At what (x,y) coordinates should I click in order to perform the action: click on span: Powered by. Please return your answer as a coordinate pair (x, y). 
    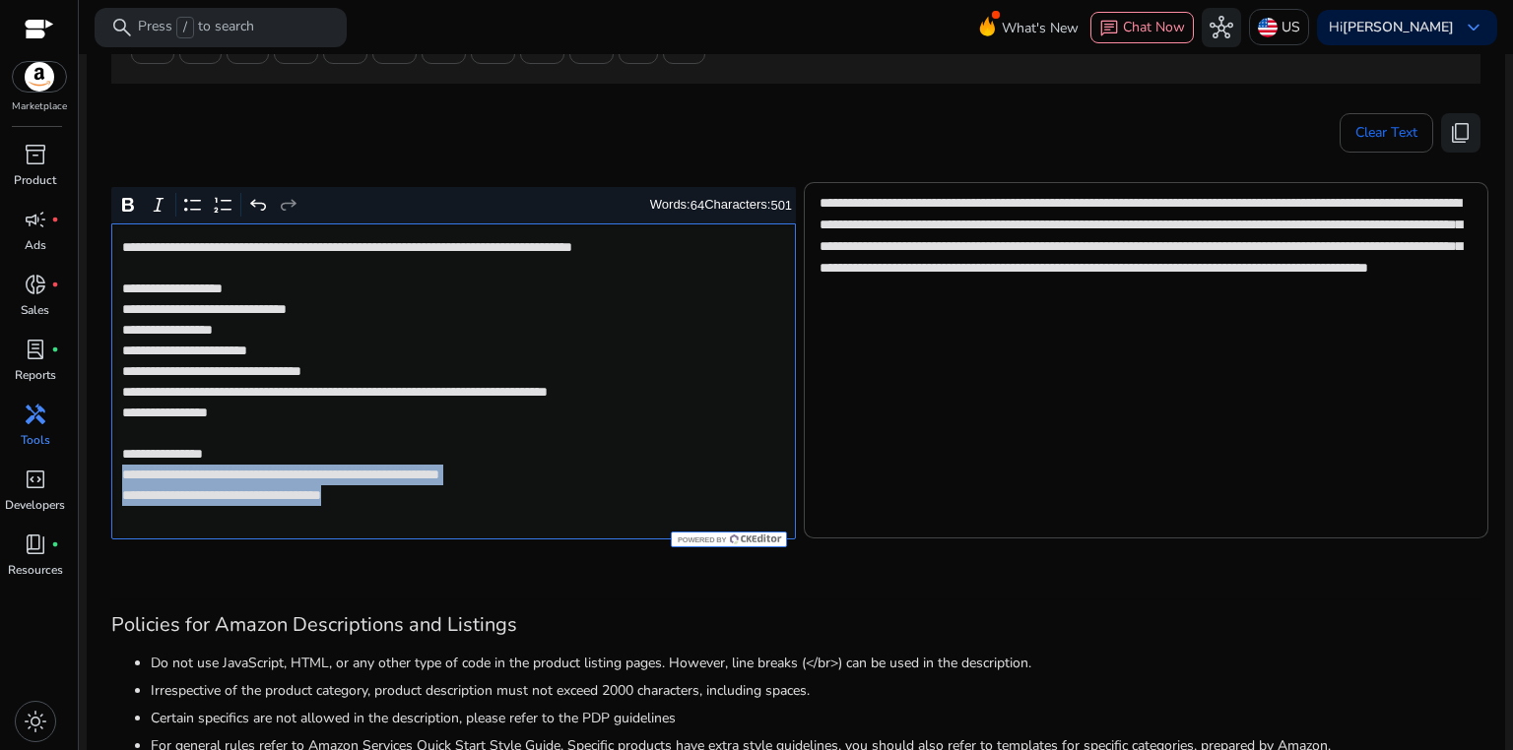
    Looking at the image, I should click on (700, 540).